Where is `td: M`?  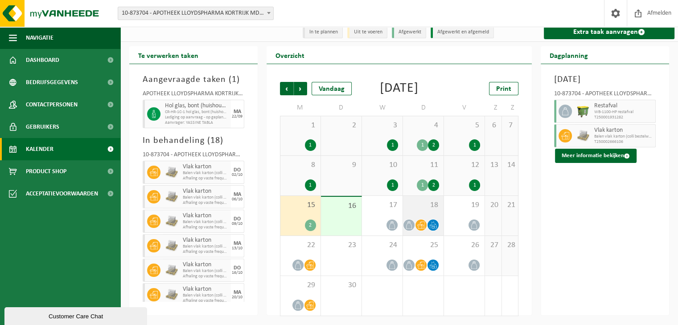
td: M is located at coordinates (300, 108).